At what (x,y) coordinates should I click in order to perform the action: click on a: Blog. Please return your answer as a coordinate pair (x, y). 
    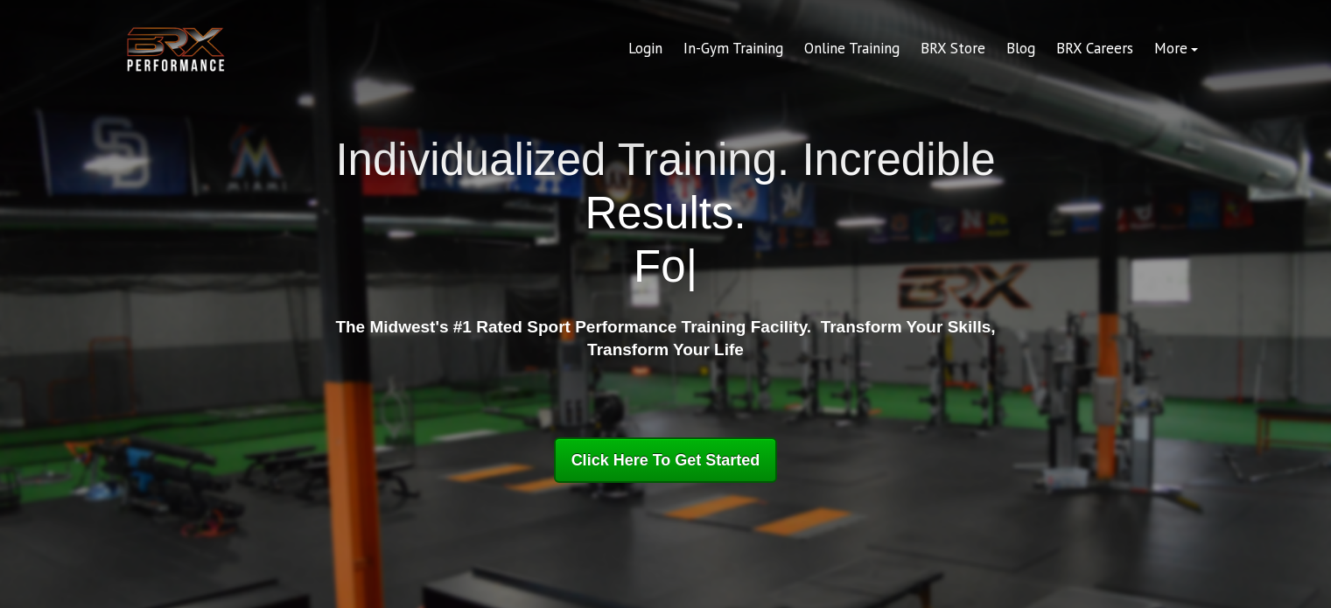
    Looking at the image, I should click on (1021, 49).